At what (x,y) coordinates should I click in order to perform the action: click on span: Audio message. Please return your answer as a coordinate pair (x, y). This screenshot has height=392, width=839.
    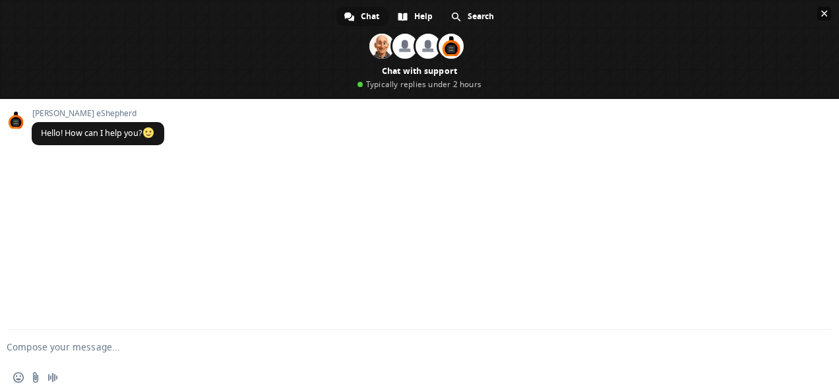
    Looking at the image, I should click on (53, 377).